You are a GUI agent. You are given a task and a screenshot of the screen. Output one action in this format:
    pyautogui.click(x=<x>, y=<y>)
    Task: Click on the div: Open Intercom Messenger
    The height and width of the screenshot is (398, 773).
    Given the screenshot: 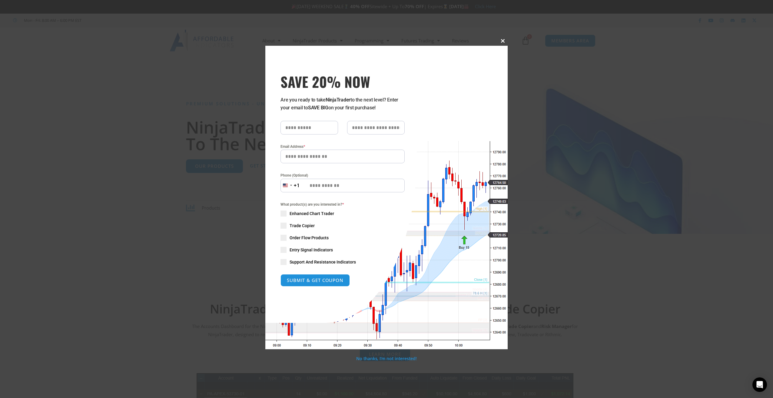 What is the action you would take?
    pyautogui.click(x=760, y=385)
    